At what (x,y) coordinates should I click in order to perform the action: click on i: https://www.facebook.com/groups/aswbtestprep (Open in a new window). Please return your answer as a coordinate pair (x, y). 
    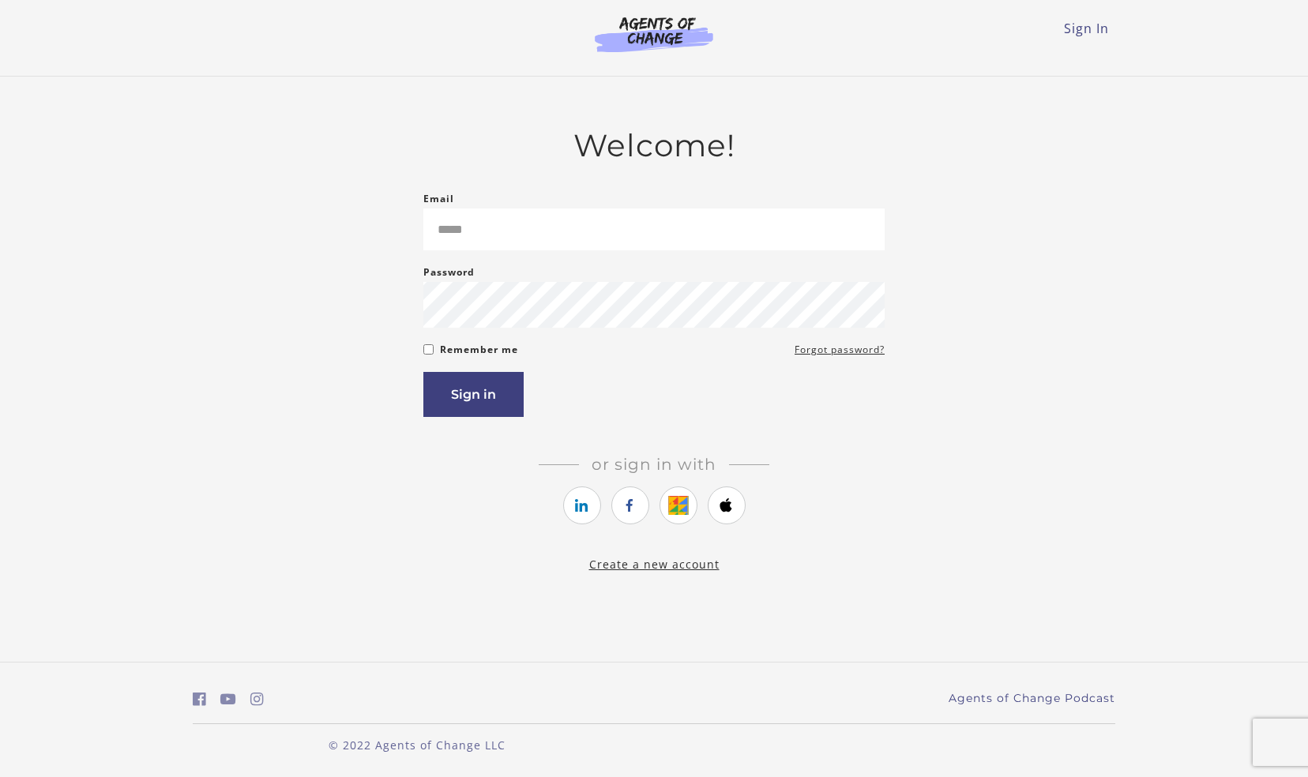
    Looking at the image, I should click on (199, 699).